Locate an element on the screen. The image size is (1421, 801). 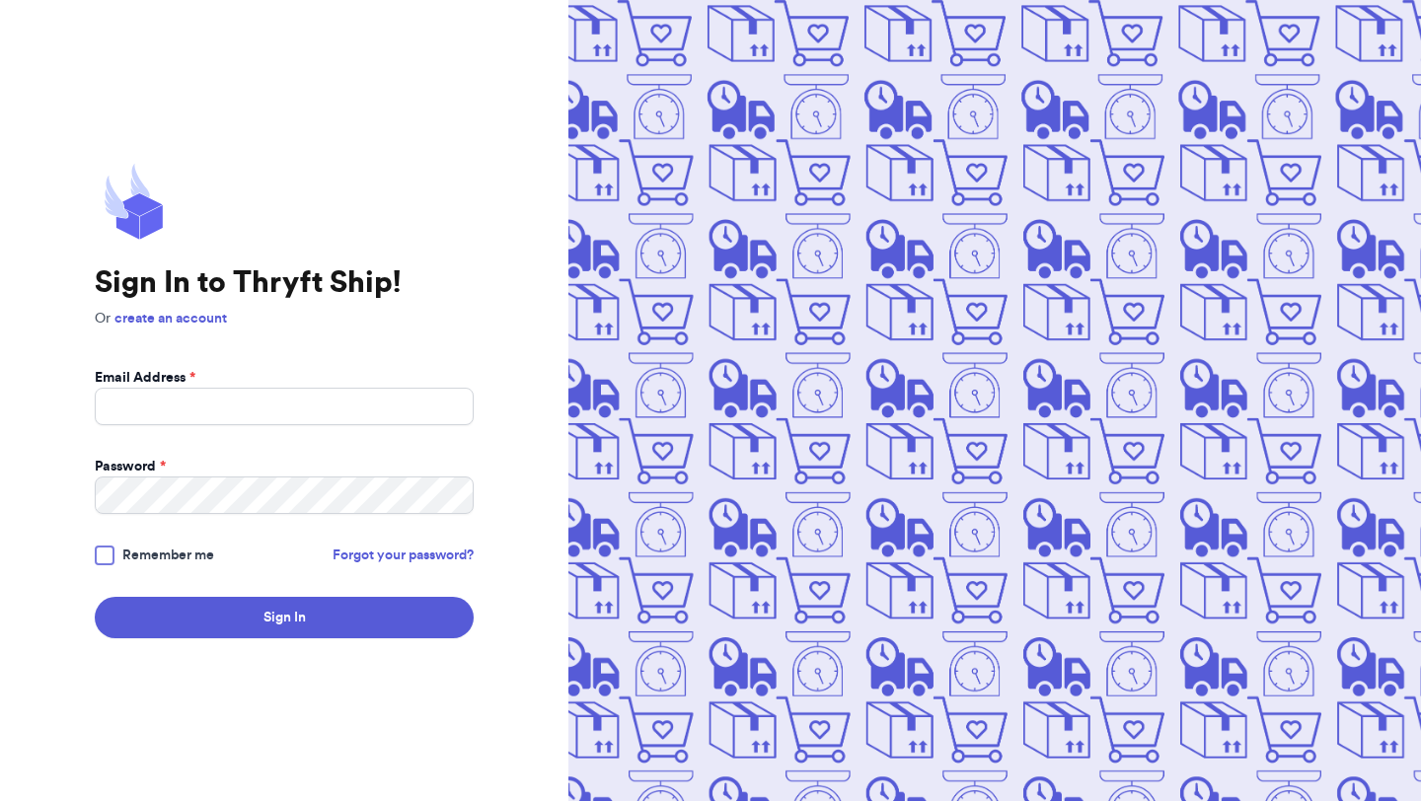
a: create an account is located at coordinates (171, 319).